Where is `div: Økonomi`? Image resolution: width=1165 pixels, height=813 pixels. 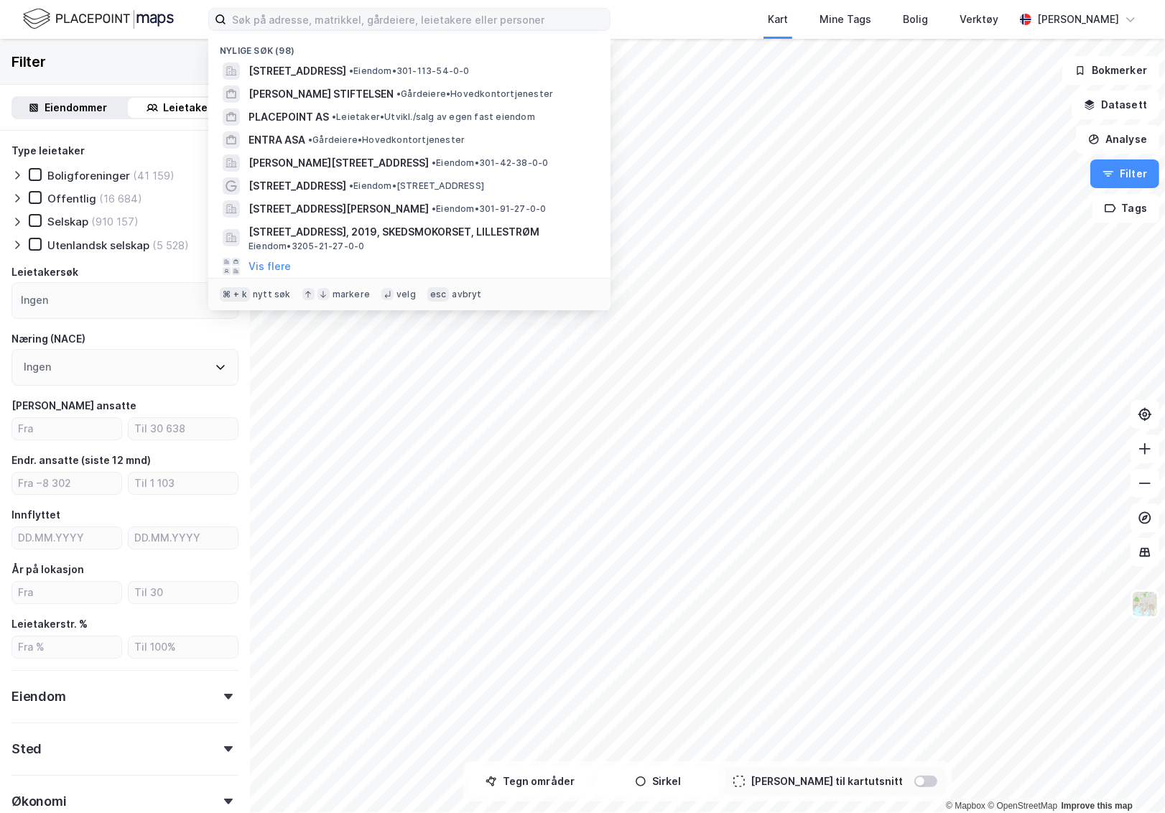
div: Økonomi is located at coordinates (39, 802).